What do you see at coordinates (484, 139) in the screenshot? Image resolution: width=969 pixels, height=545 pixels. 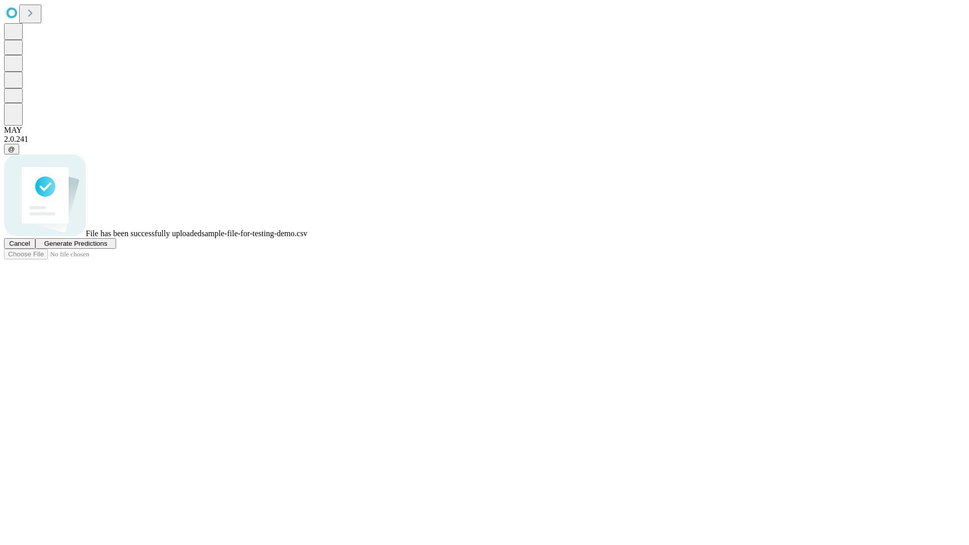 I see `div: 2.0.241` at bounding box center [484, 139].